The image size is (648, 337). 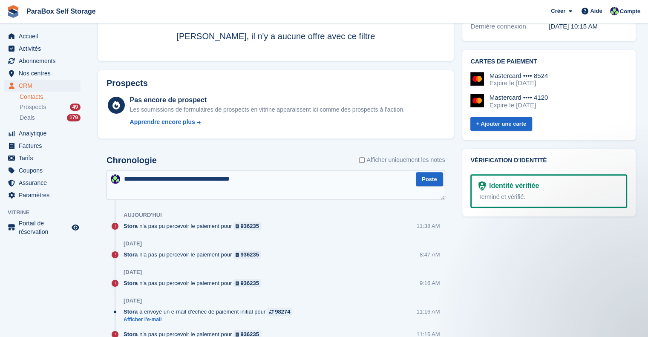 I want to click on div: 8:47 AM, so click(x=430, y=254).